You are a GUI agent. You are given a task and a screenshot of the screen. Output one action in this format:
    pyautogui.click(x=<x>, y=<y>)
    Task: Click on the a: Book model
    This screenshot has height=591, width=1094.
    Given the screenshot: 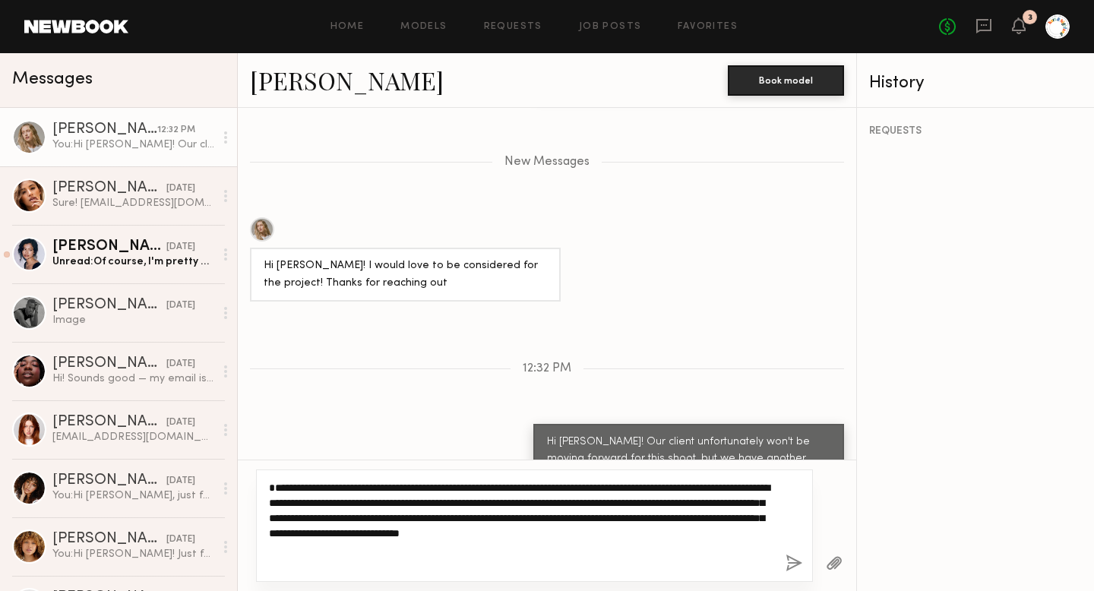 What is the action you would take?
    pyautogui.click(x=786, y=79)
    